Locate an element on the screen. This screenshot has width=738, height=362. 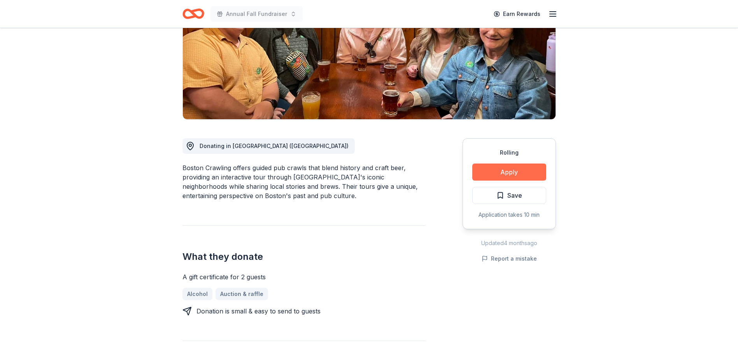
h2: What they donate is located at coordinates (304, 257).